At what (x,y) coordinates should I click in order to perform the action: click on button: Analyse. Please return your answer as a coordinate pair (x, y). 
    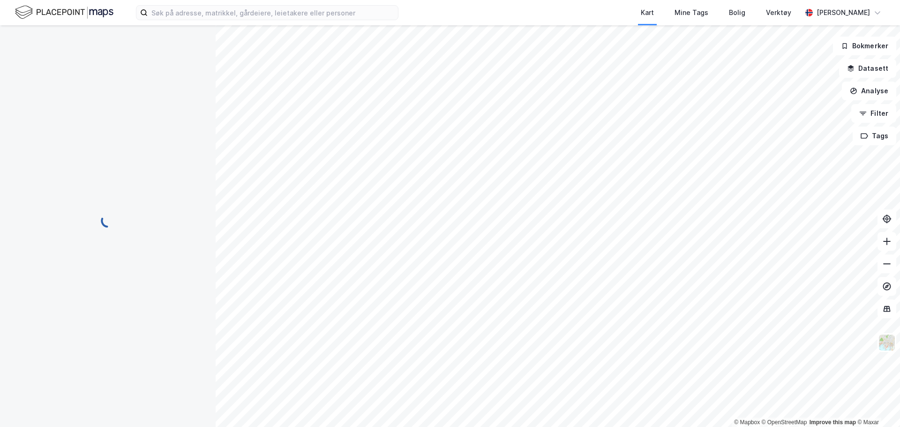
    Looking at the image, I should click on (869, 91).